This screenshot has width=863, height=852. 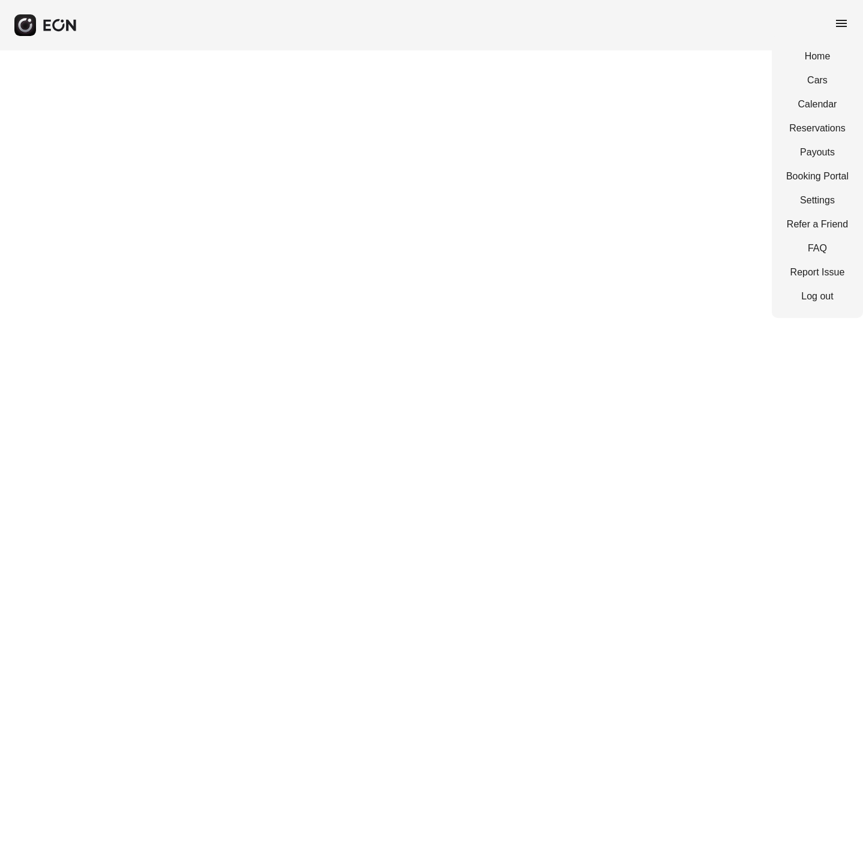 What do you see at coordinates (818, 249) in the screenshot?
I see `a: FAQ` at bounding box center [818, 249].